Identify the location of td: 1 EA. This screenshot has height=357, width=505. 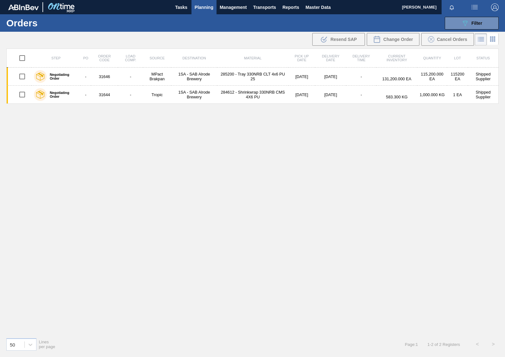
(458, 94).